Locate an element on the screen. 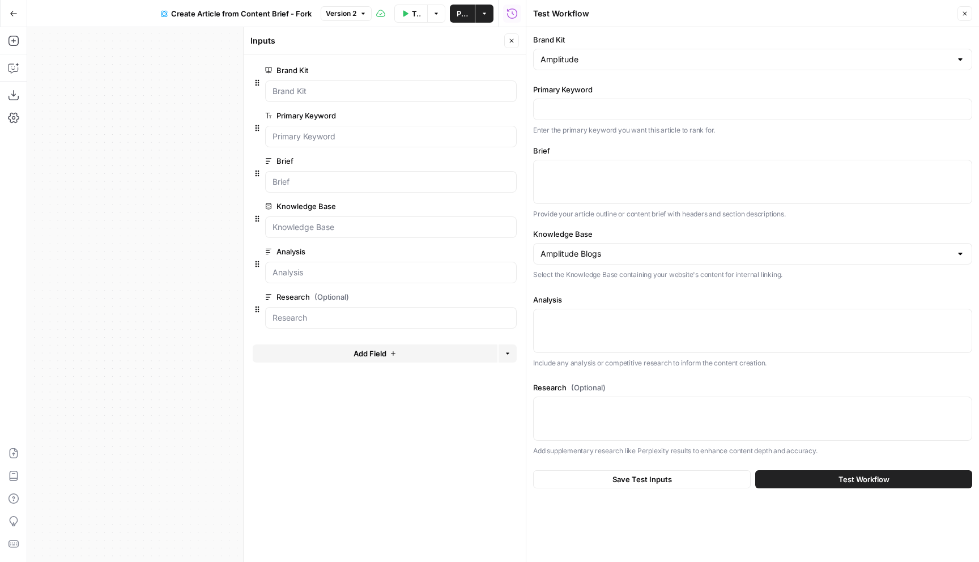 The width and height of the screenshot is (979, 562). span: Add Field is located at coordinates (370, 354).